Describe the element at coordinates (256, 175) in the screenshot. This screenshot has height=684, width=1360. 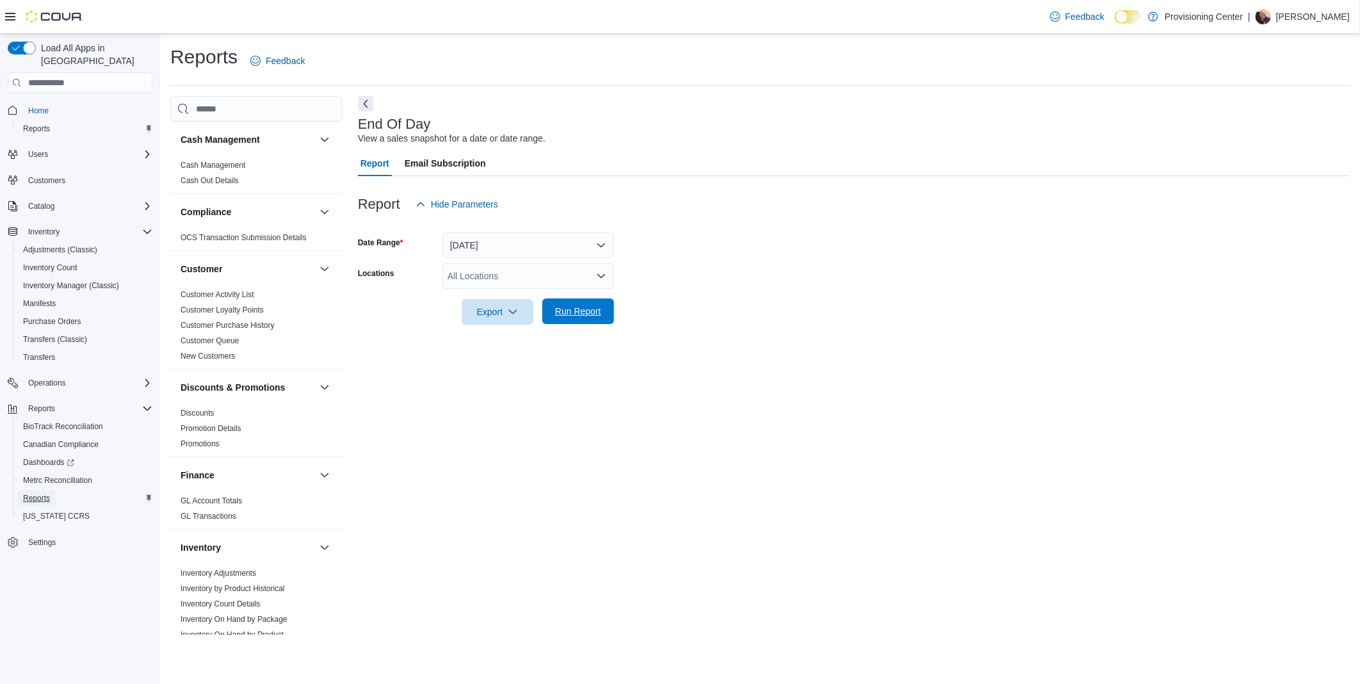
I see `div: Cash Management` at that location.